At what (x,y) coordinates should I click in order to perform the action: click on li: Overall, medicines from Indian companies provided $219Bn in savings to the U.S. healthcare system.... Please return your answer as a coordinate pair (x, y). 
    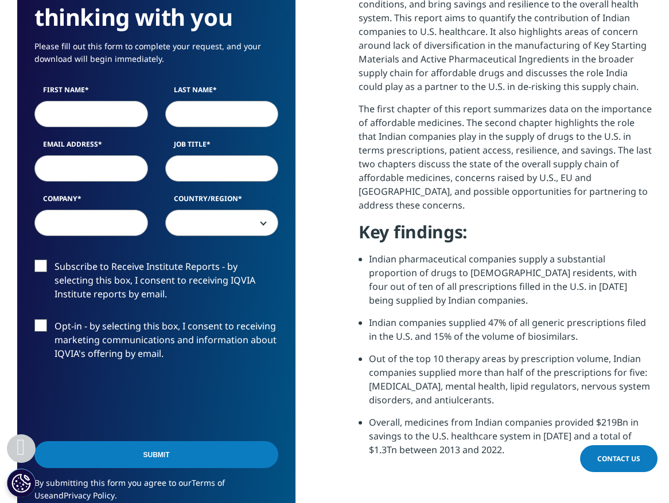
    Looking at the image, I should click on (510, 440).